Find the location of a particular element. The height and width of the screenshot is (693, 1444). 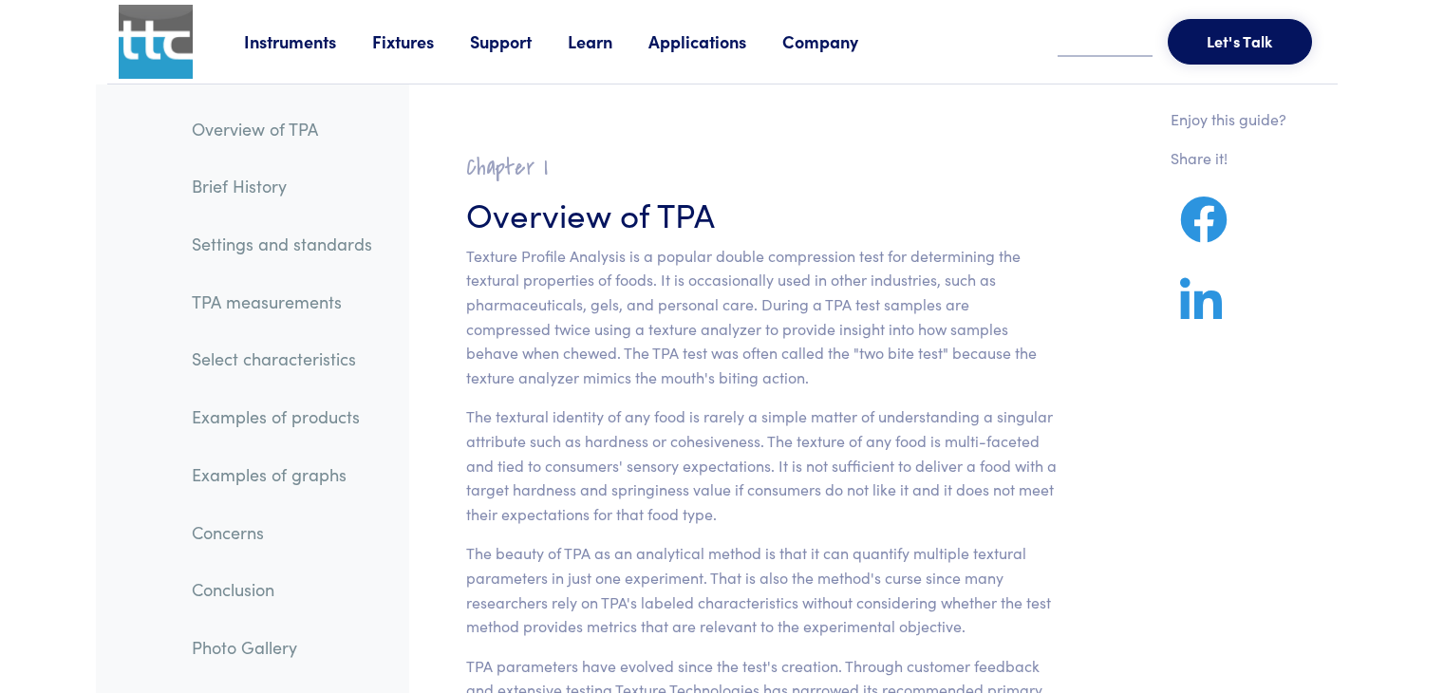

a: Support is located at coordinates (518, 41).